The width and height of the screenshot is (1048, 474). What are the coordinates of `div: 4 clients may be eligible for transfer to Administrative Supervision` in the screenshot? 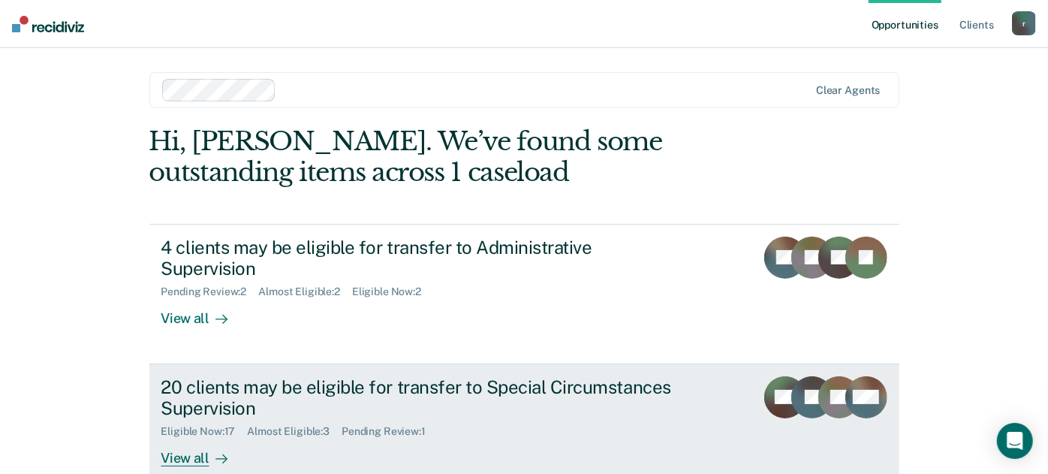 It's located at (425, 258).